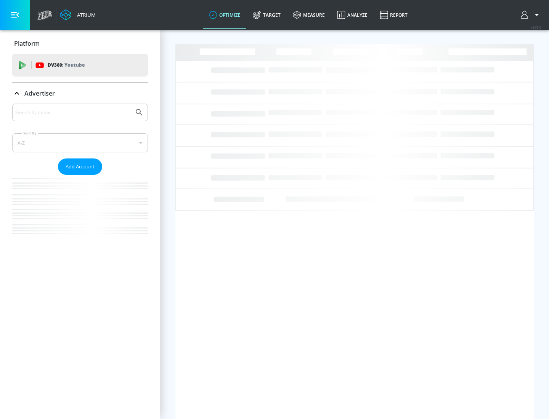  I want to click on button: Add Account, so click(80, 167).